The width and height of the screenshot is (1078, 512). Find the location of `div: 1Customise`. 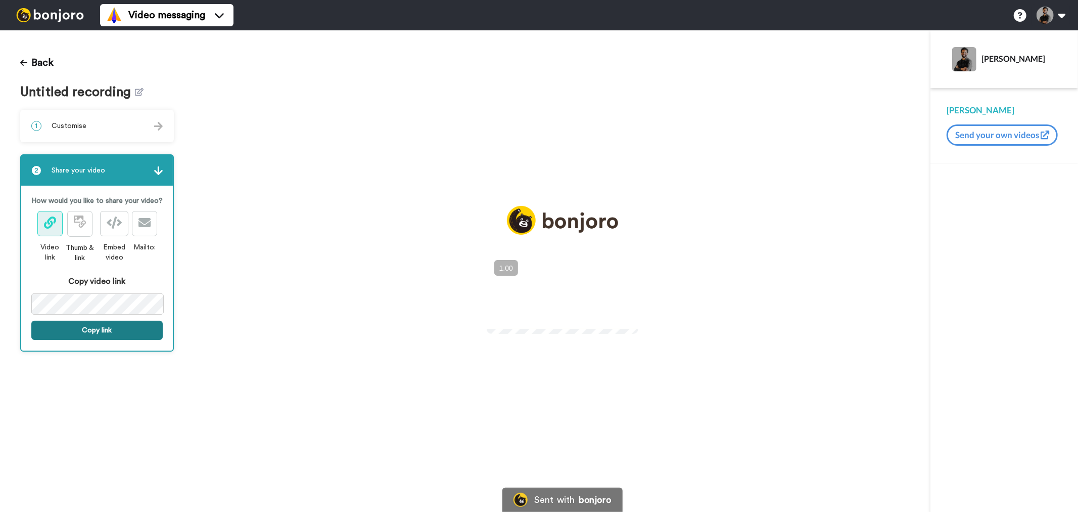

div: 1Customise is located at coordinates (97, 126).